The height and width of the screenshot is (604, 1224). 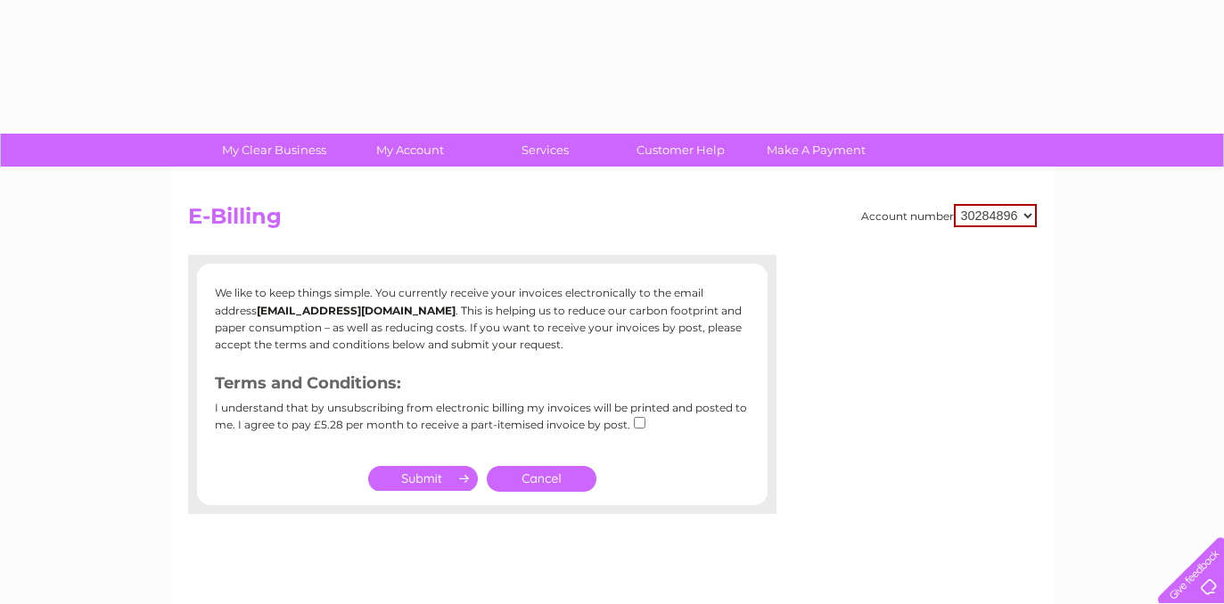 I want to click on a: Make A Payment, so click(x=815, y=150).